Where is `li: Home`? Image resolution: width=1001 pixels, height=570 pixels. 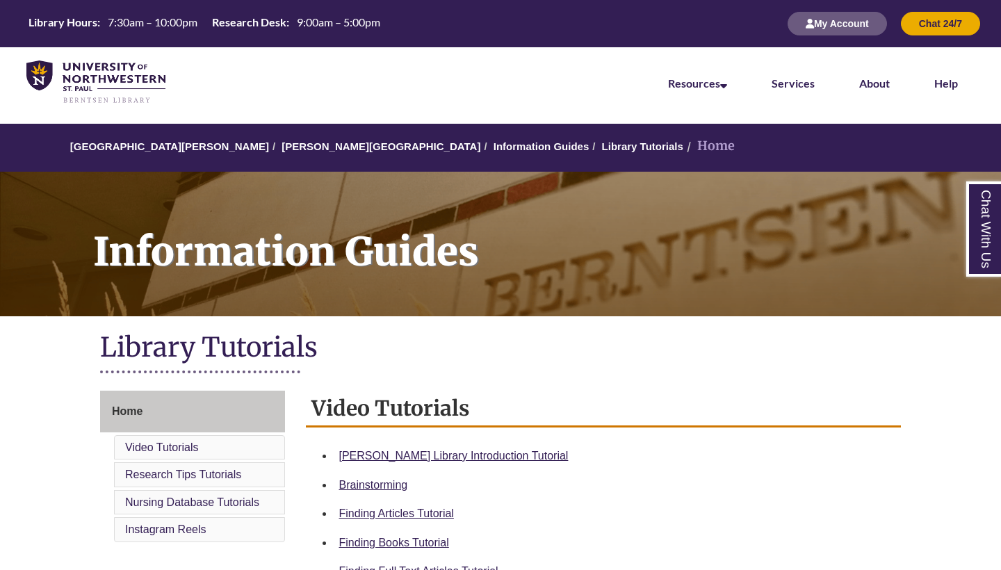
li: Home is located at coordinates (709, 146).